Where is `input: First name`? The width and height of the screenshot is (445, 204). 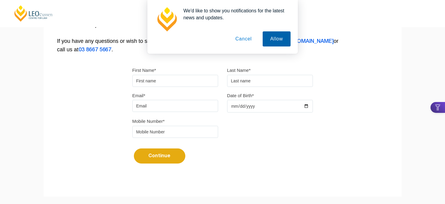 input: First name is located at coordinates (175, 81).